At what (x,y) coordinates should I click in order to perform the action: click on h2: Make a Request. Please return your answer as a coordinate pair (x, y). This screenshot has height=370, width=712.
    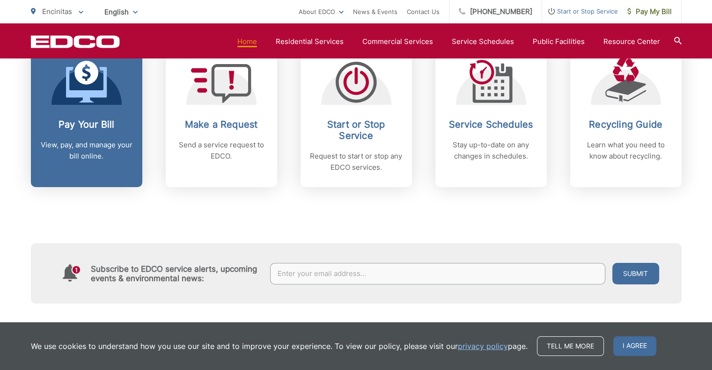
    Looking at the image, I should click on (221, 124).